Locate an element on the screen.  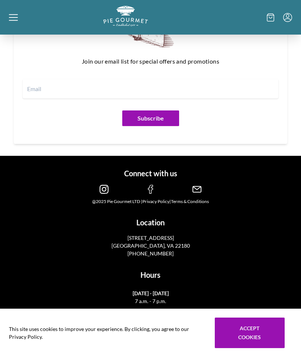
div: @2025 Pie Gourmet LTD | | is located at coordinates (150, 201).